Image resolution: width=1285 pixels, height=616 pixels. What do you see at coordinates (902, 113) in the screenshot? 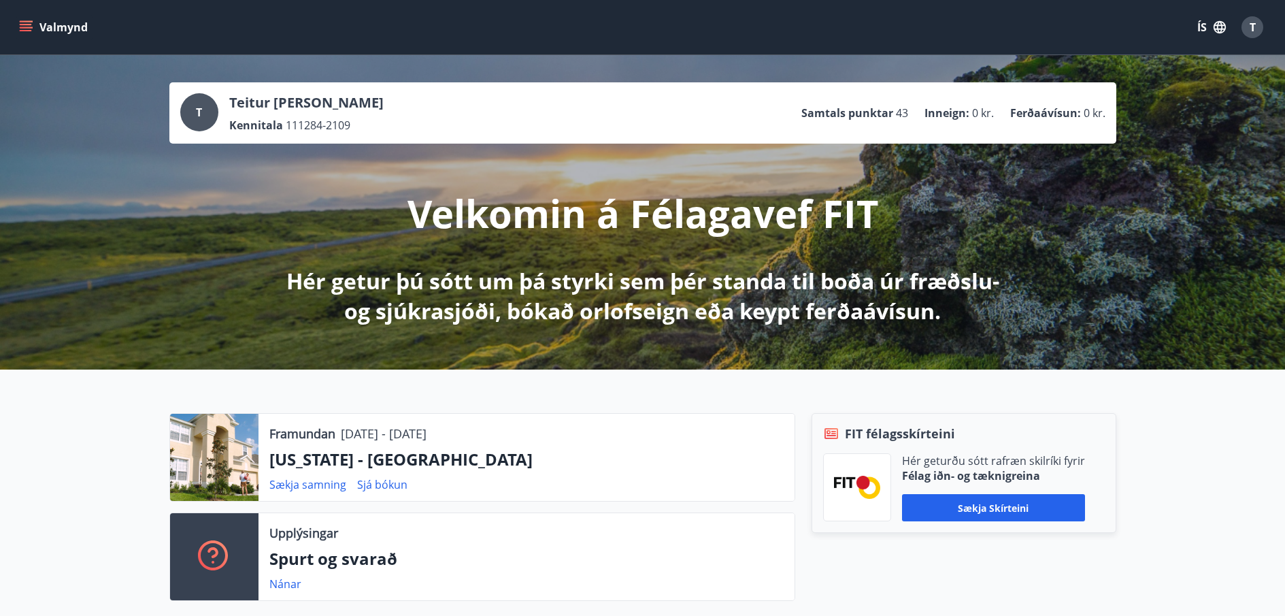
I see `span: 43` at bounding box center [902, 113].